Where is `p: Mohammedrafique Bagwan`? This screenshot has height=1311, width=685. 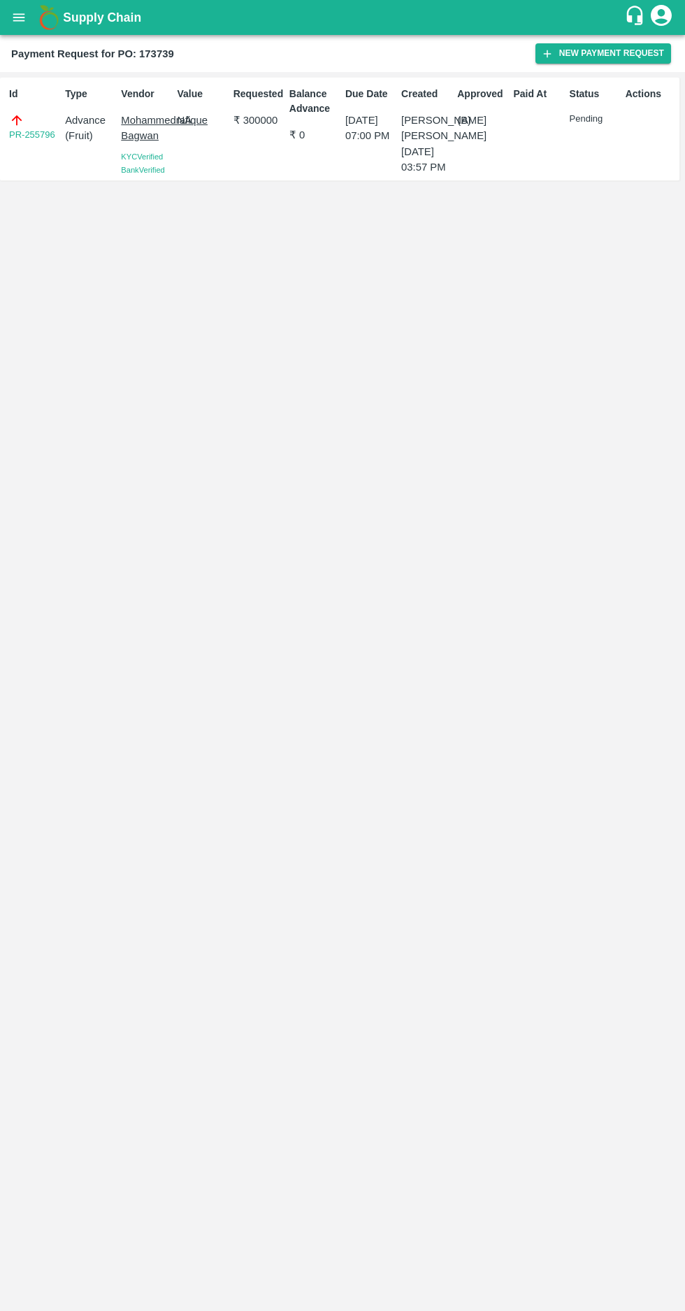
p: Mohammedrafique Bagwan is located at coordinates (146, 128).